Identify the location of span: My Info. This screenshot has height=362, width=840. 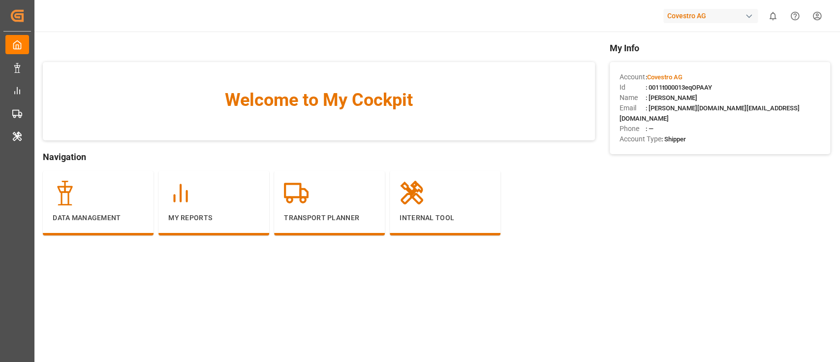
(720, 48).